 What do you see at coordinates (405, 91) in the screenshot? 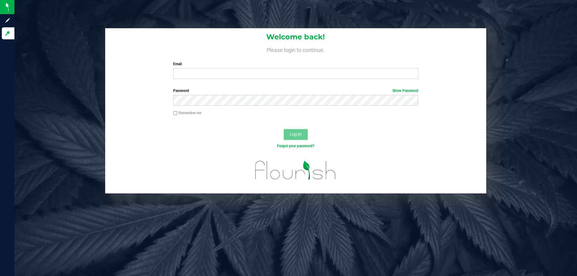
I see `a: Show Password` at bounding box center [405, 91].